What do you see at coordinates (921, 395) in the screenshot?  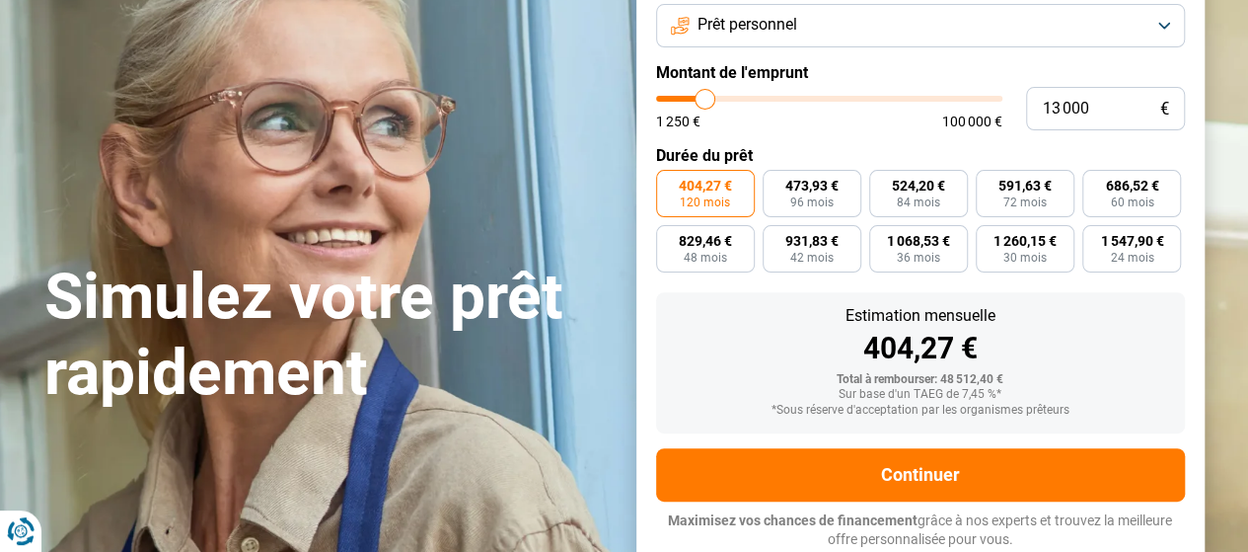 I see `div: Sur base d'un TAEG de 7,45 %*` at bounding box center [921, 395].